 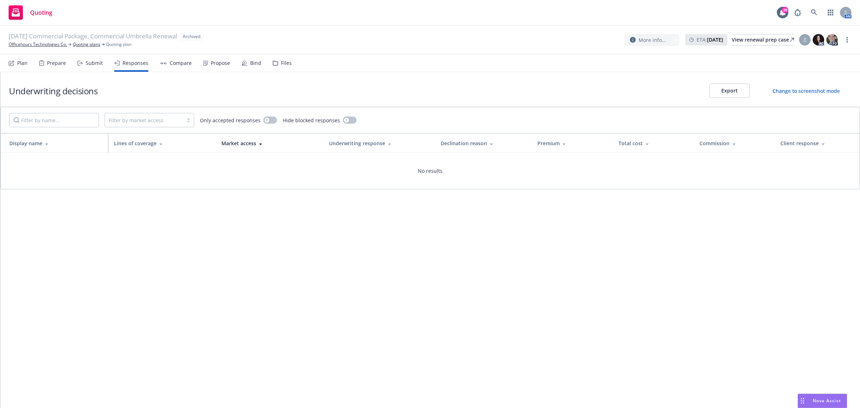 What do you see at coordinates (710, 39) in the screenshot?
I see `span: ETA :` at bounding box center [710, 39].